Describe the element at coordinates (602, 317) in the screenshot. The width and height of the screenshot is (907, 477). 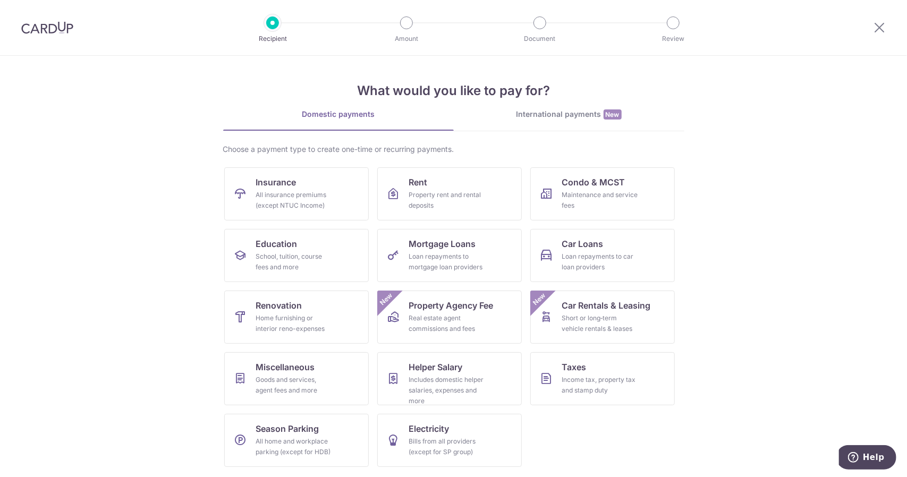
I see `a: Car Rentals & LeasingShort or long‑term vehicle rentals & leasesNew` at that location.